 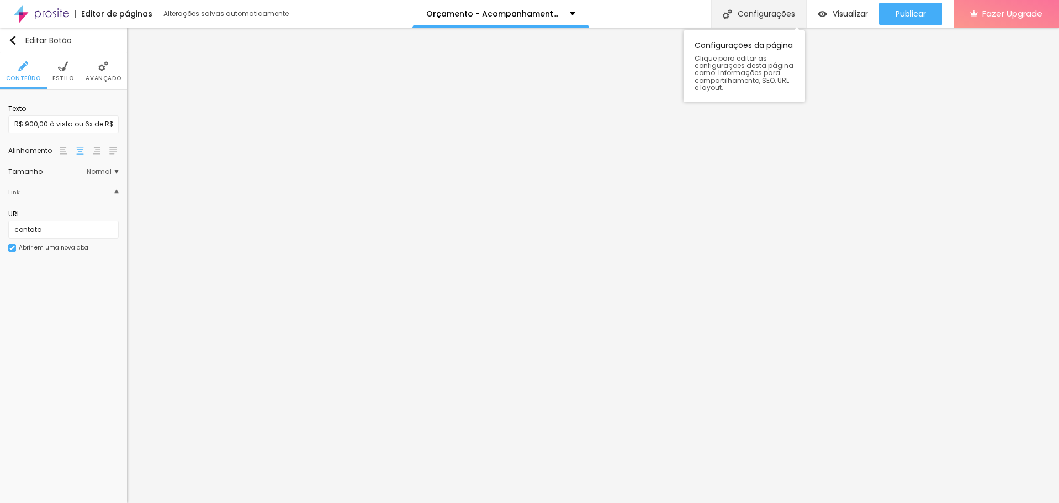 I want to click on div: Configurações da página, so click(x=744, y=66).